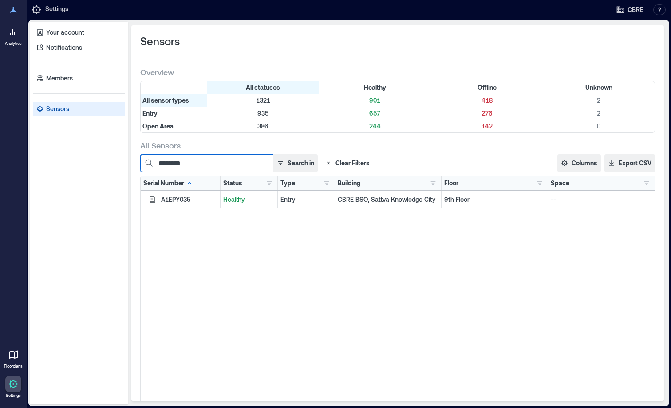 The image size is (671, 408). I want to click on a: Sensors, so click(79, 109).